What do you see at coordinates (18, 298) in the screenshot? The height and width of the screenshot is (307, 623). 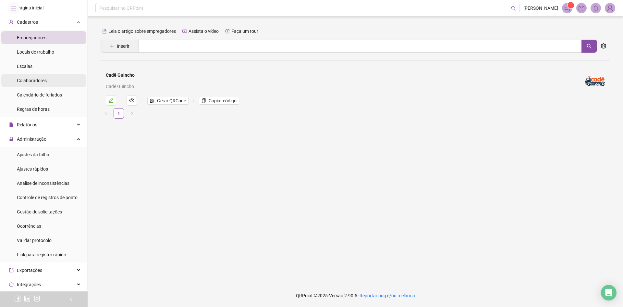 I see `span: facebook` at bounding box center [18, 298].